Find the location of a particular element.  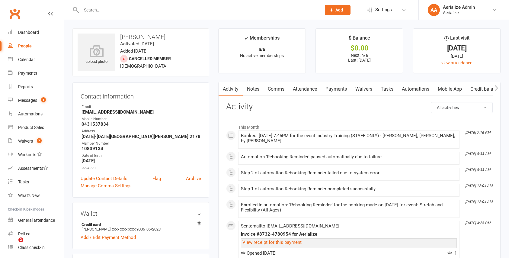

div: Product Sales is located at coordinates (31, 127).